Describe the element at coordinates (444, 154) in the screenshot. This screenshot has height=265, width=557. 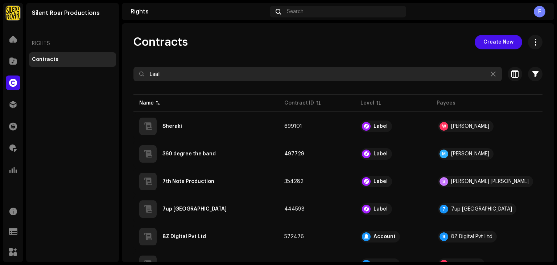
I see `div: M` at that location.